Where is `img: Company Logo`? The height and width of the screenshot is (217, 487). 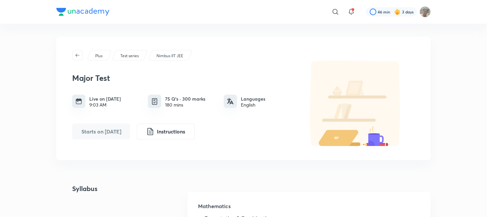 img: Company Logo is located at coordinates (83, 12).